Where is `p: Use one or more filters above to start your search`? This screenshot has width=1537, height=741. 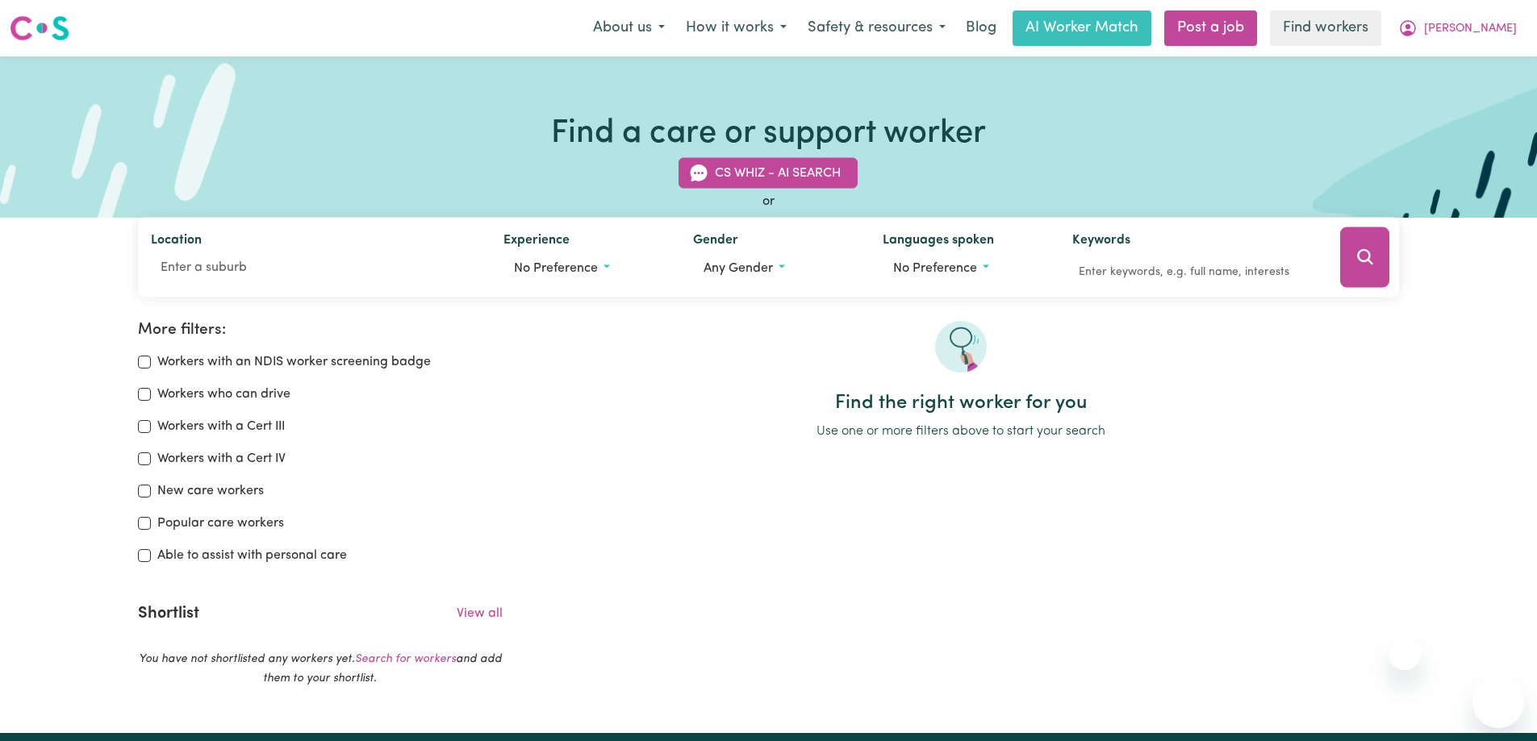 p: Use one or more filters above to start your search is located at coordinates (960, 432).